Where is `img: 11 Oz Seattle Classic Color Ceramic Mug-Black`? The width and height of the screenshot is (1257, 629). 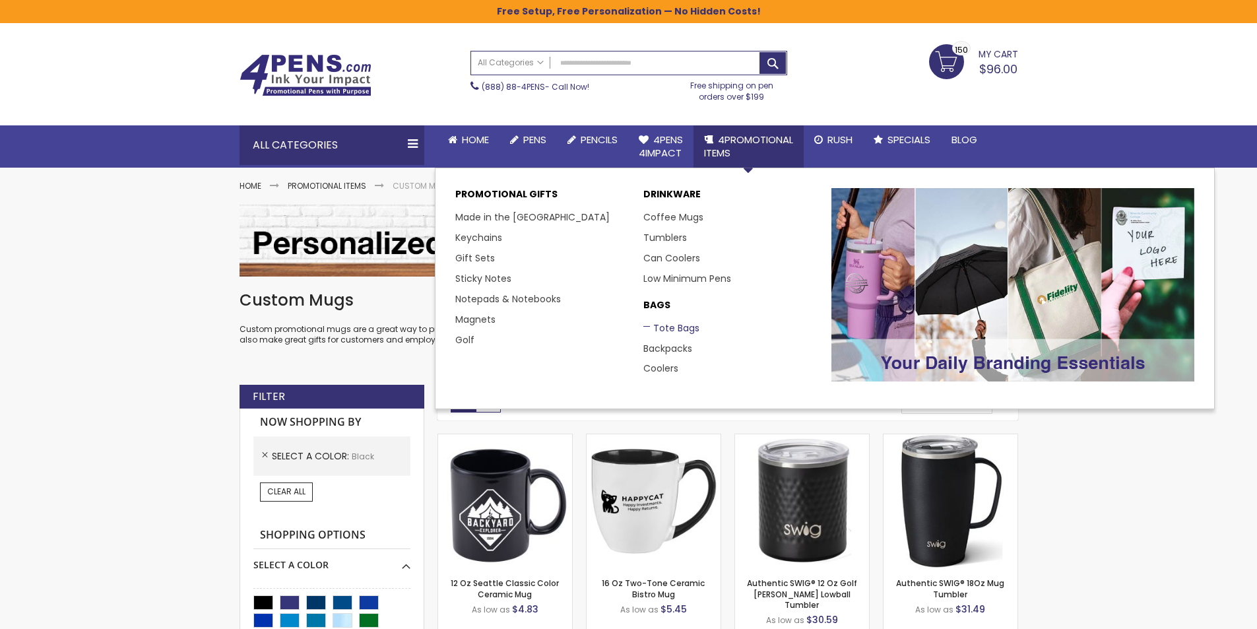
img: 11 Oz Seattle Classic Color Ceramic Mug-Black is located at coordinates (505, 501).